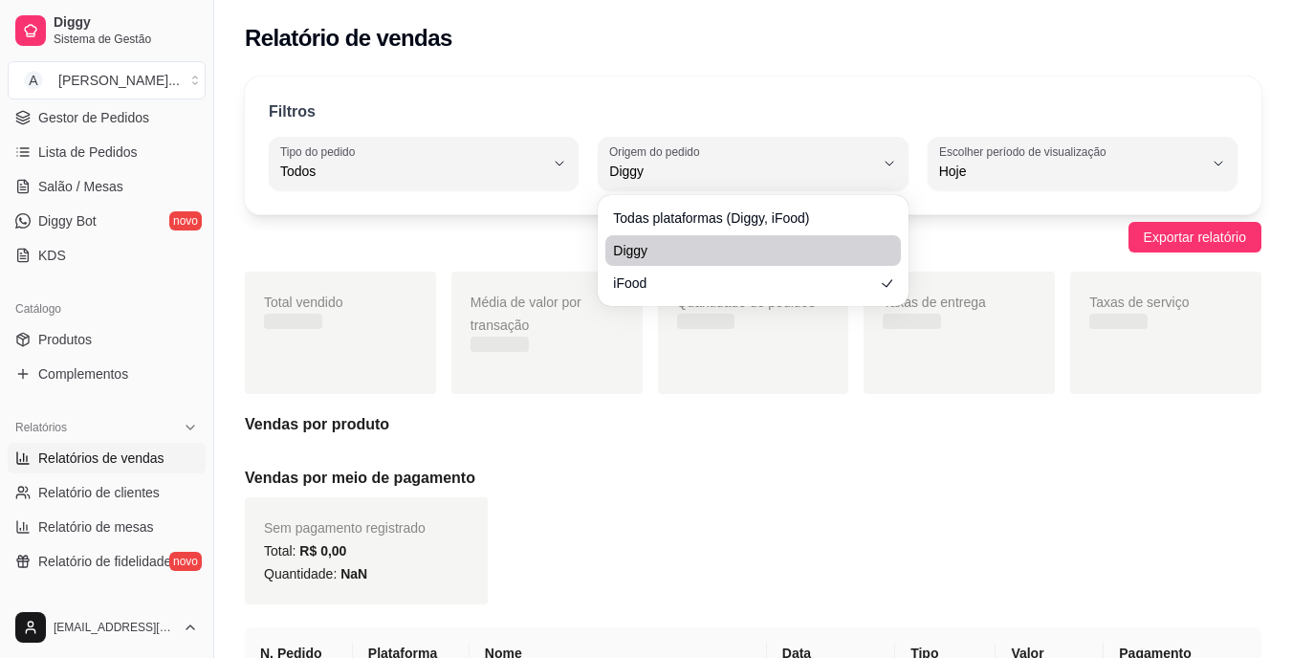 This screenshot has height=658, width=1292. What do you see at coordinates (292, 112) in the screenshot?
I see `p: Filtros` at bounding box center [292, 112].